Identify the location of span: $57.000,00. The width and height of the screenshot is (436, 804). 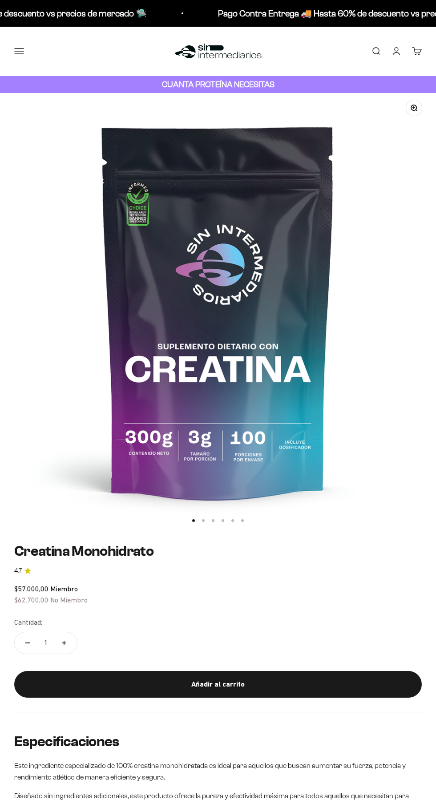
(31, 588).